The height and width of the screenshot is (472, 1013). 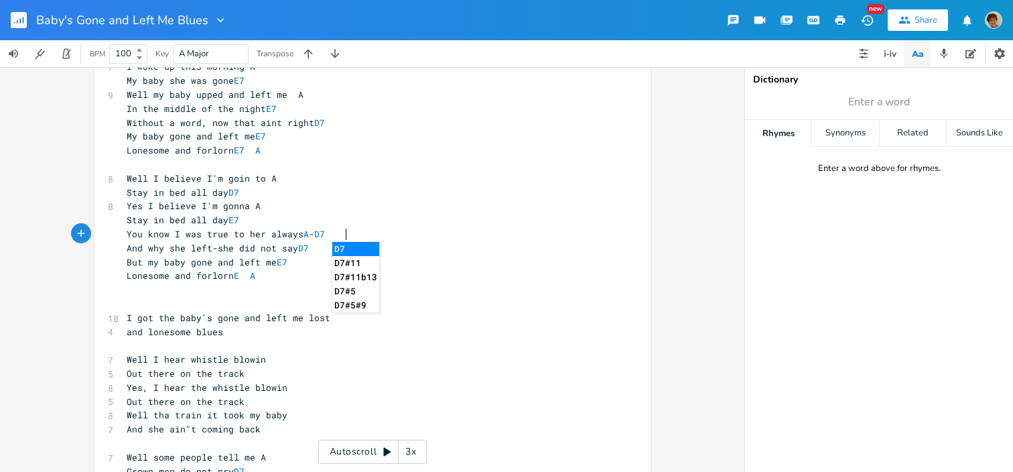 What do you see at coordinates (356, 249) in the screenshot?
I see `li: D7` at bounding box center [356, 249].